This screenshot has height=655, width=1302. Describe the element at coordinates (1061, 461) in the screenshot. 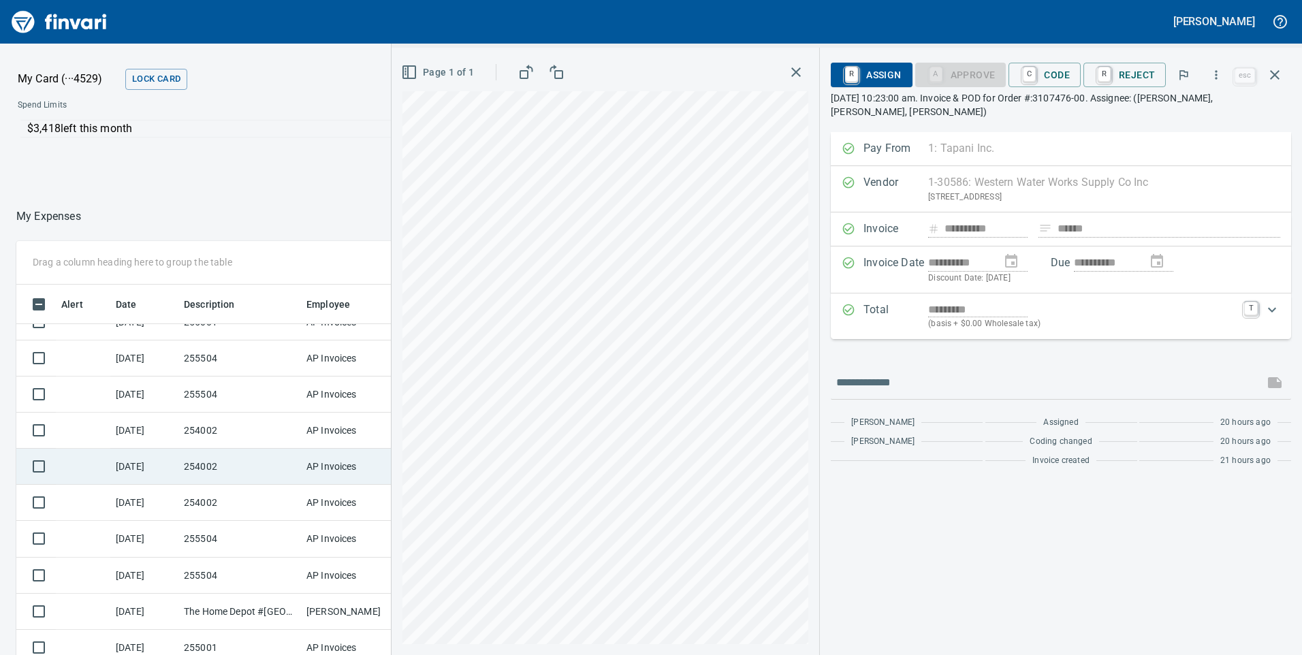

I see `span: Invoice created` at that location.